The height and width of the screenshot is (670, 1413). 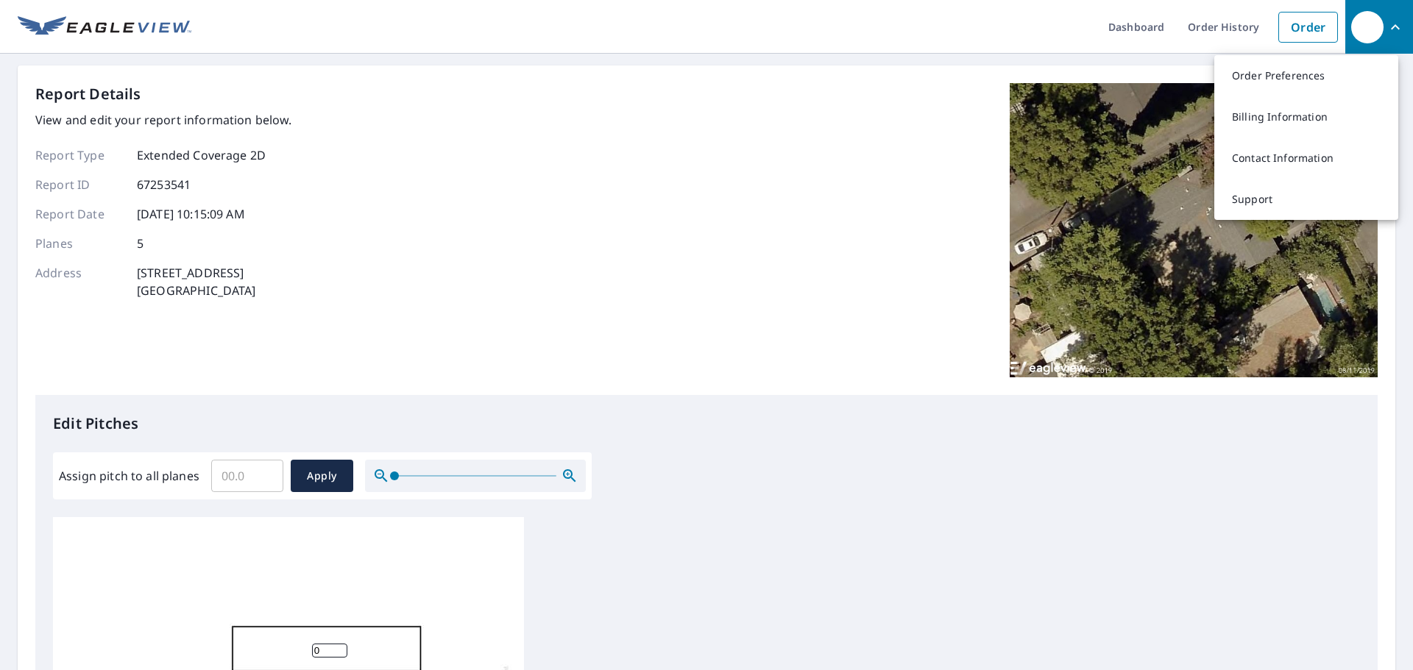 I want to click on a: Order Preferences, so click(x=1306, y=76).